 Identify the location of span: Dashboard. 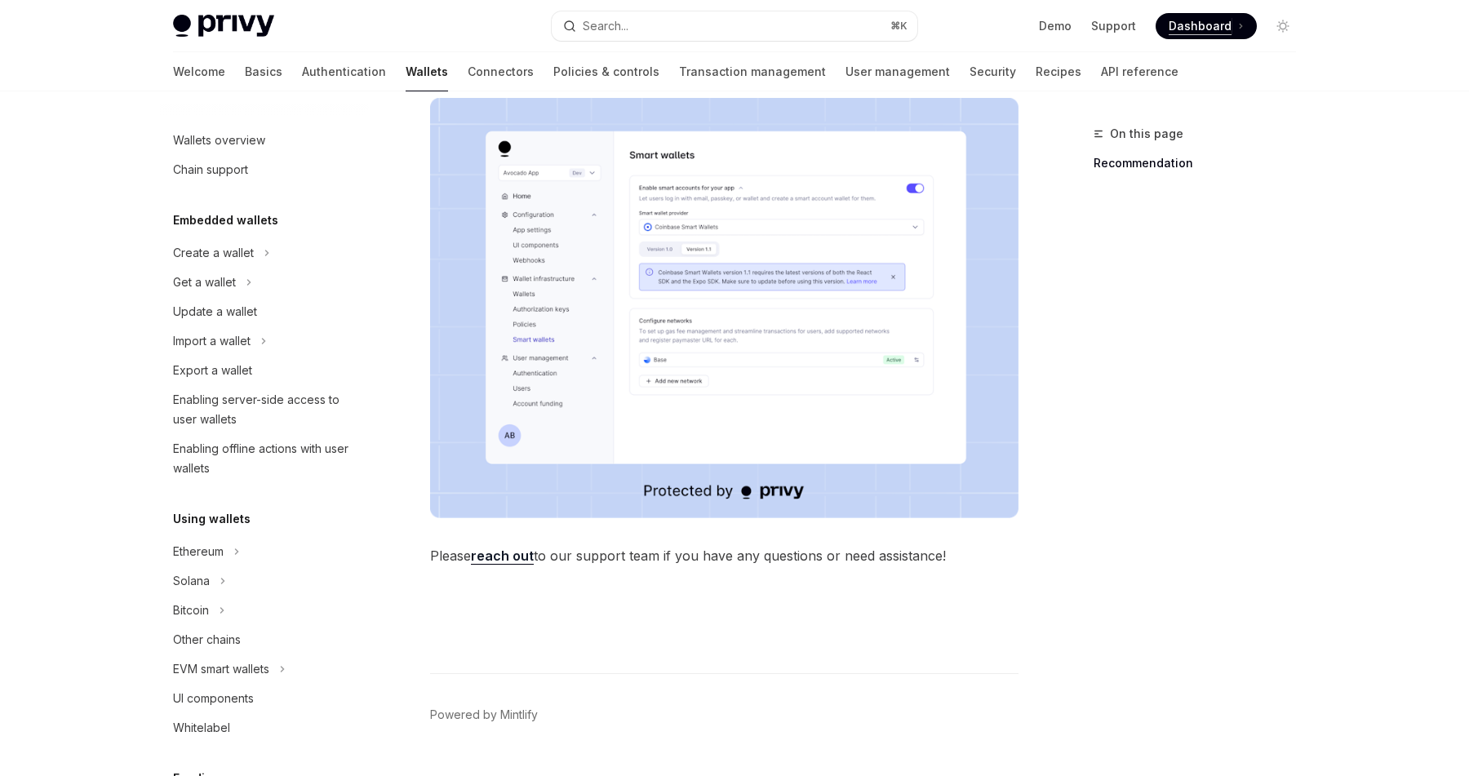
(1199, 26).